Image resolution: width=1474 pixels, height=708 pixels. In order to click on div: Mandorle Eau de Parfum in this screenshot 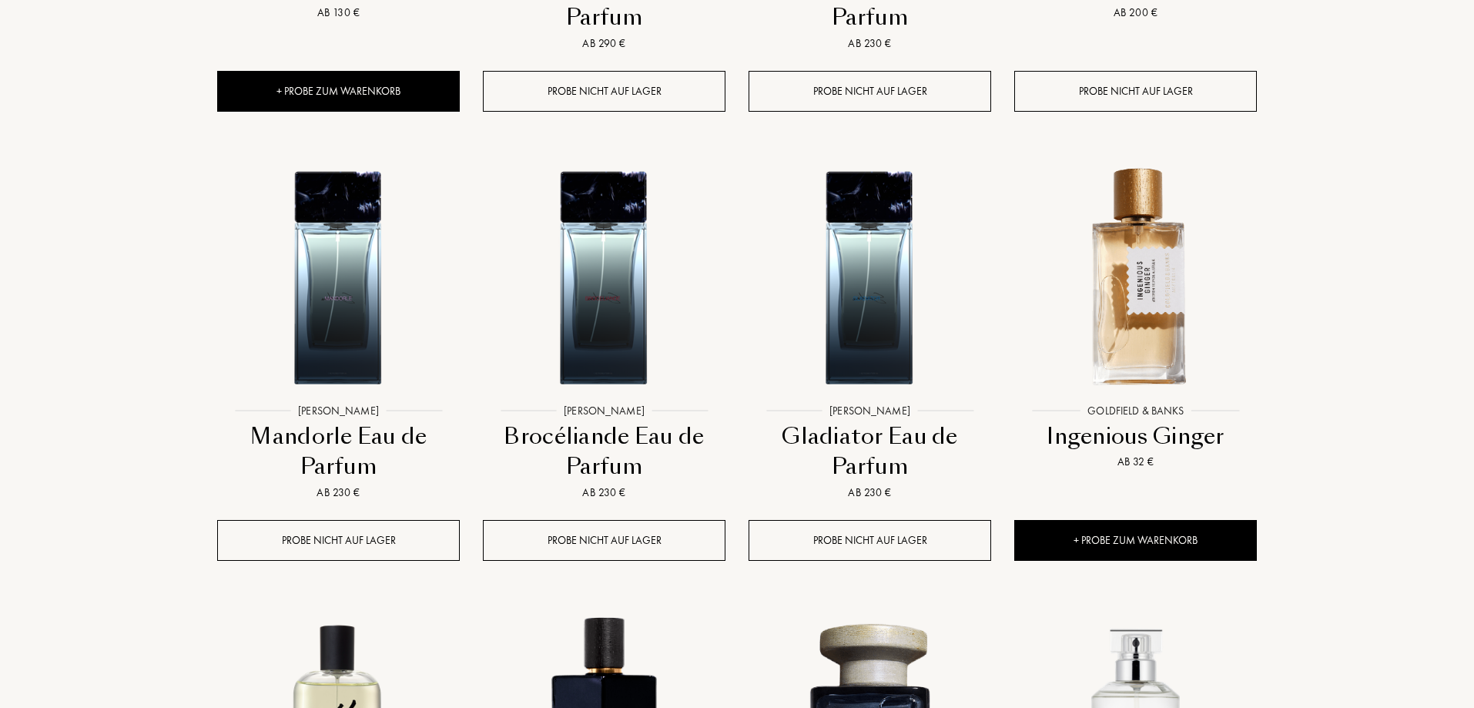, I will do `click(338, 451)`.